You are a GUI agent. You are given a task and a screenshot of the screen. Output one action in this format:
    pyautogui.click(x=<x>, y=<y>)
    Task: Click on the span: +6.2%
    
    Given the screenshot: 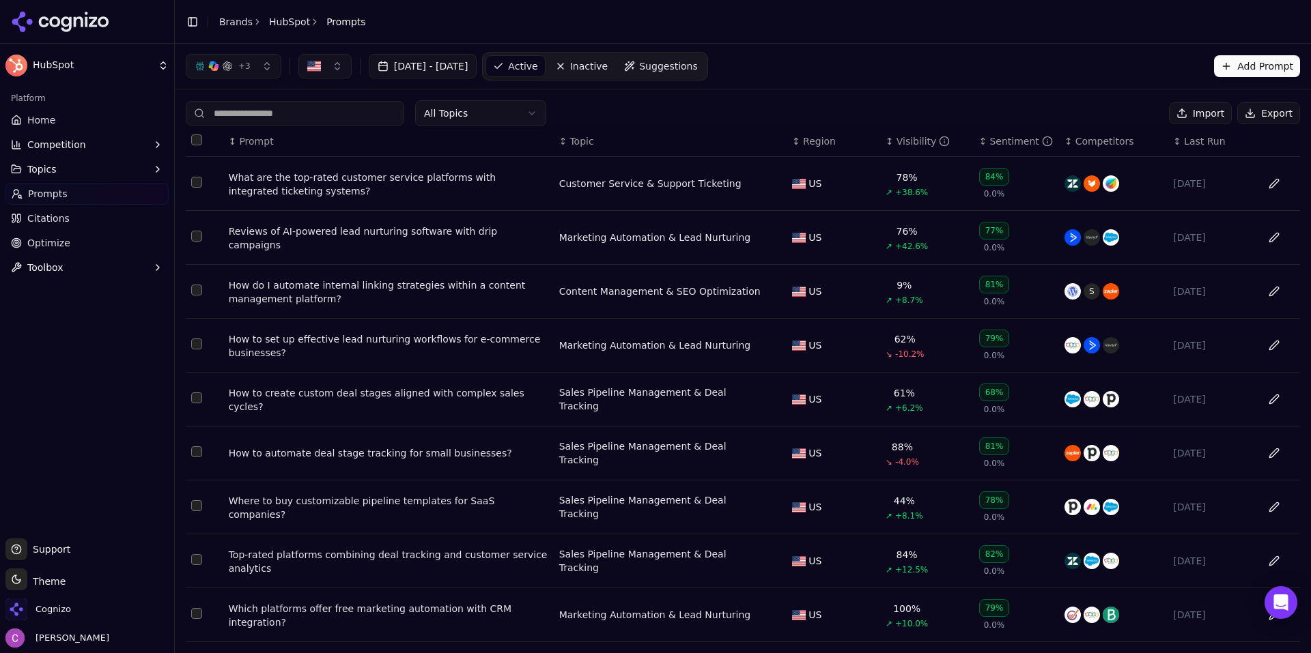 What is the action you would take?
    pyautogui.click(x=909, y=408)
    